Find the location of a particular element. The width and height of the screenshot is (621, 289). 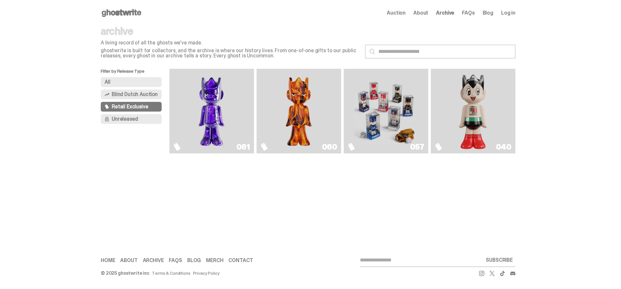

a: Always On Fire is located at coordinates (299, 111).